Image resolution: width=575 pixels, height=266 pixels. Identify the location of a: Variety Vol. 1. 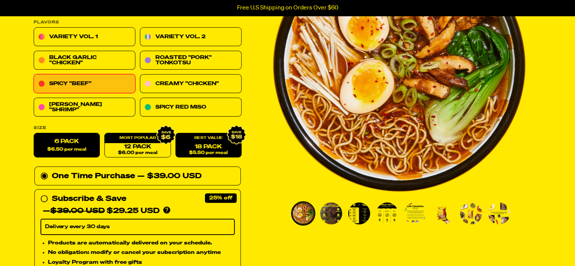
(84, 37).